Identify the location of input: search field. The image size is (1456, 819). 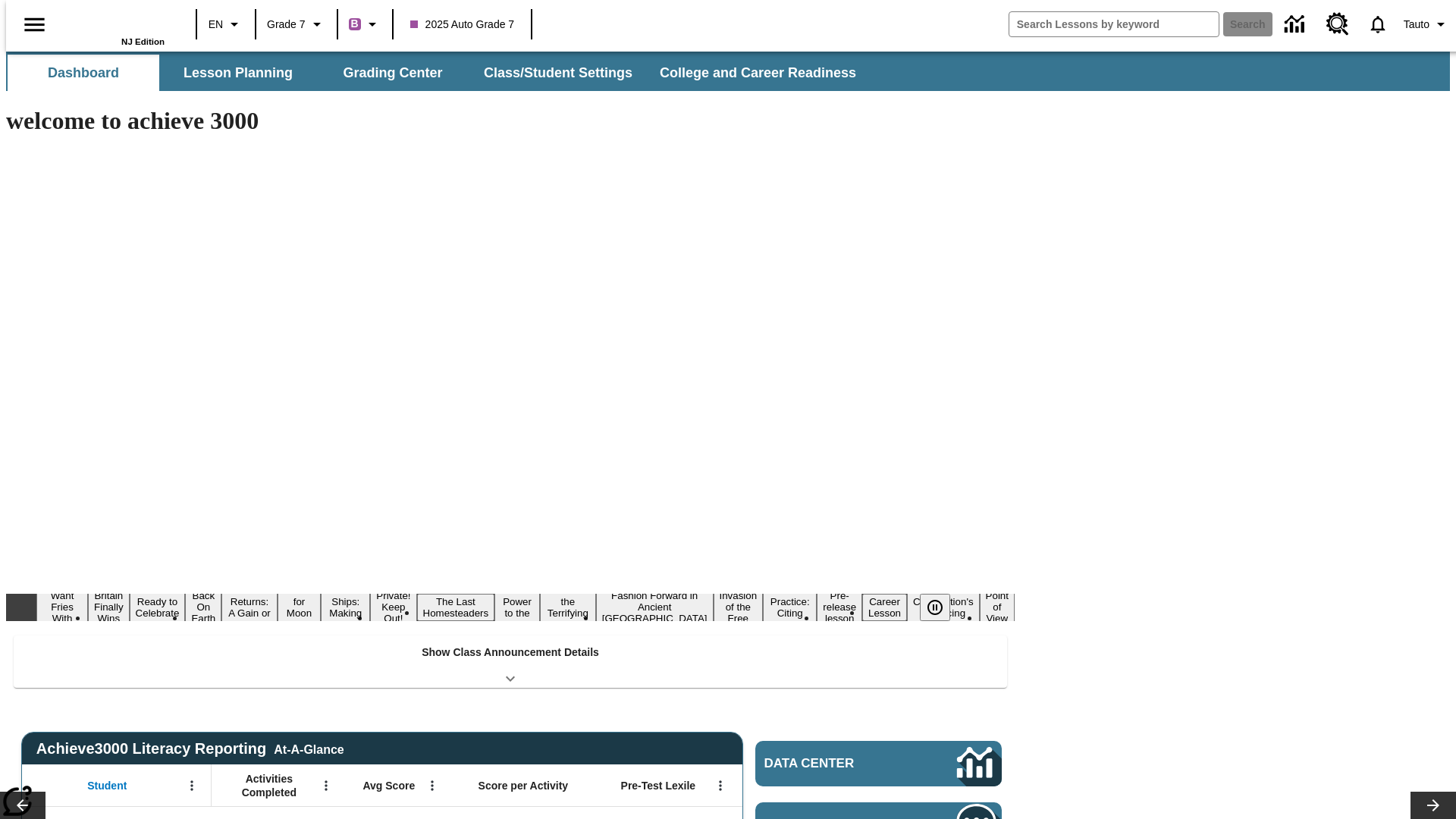
(1114, 24).